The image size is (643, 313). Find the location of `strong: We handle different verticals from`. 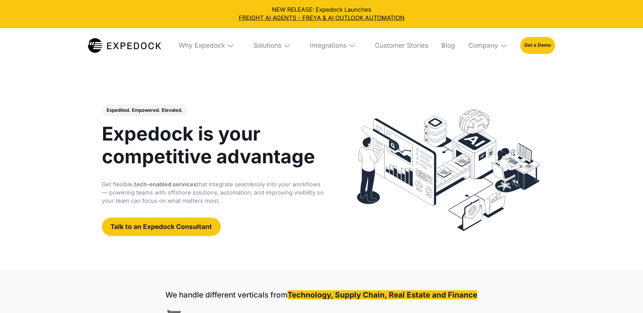

strong: We handle different verticals from is located at coordinates (226, 295).